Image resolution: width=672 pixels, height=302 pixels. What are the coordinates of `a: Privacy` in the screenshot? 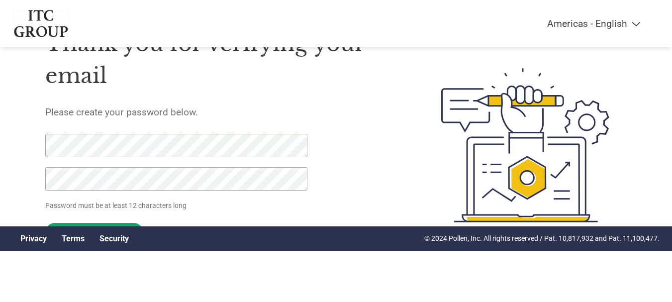 It's located at (33, 238).